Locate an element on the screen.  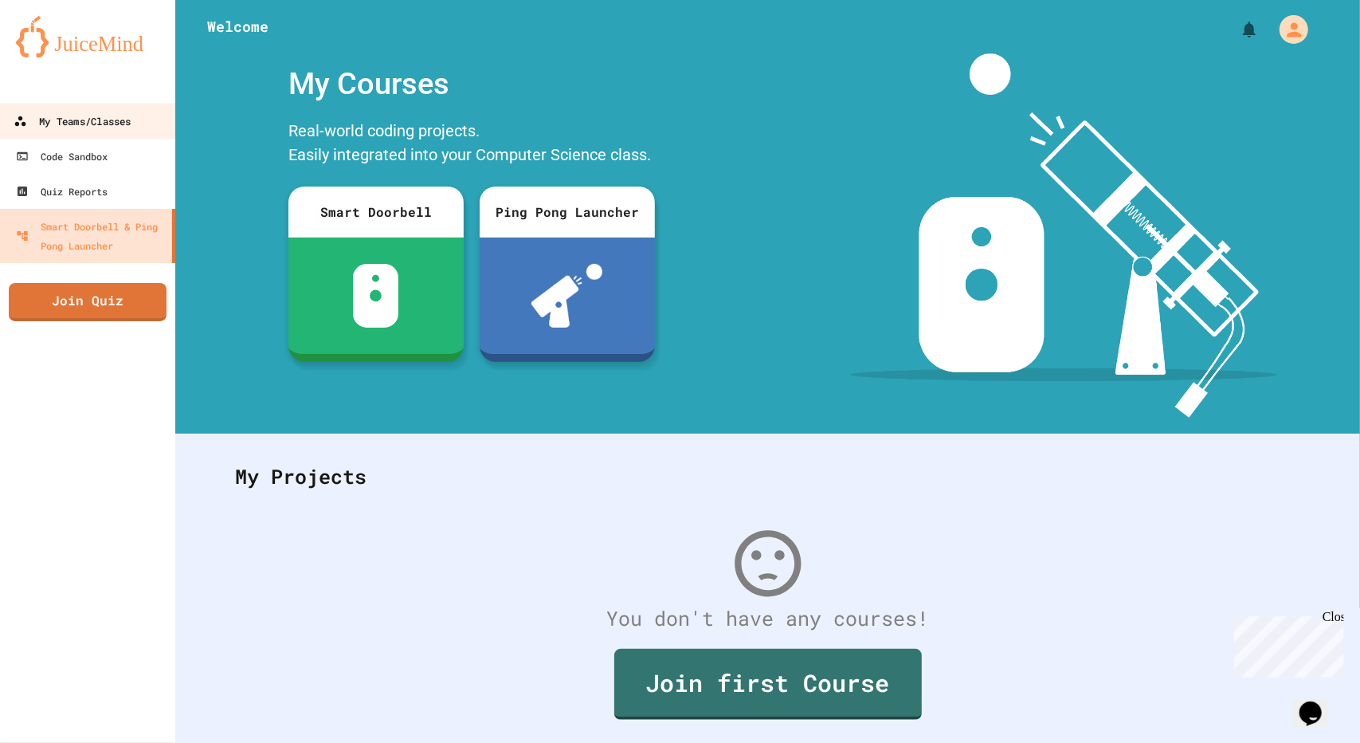
div: My Account is located at coordinates (1288, 29).